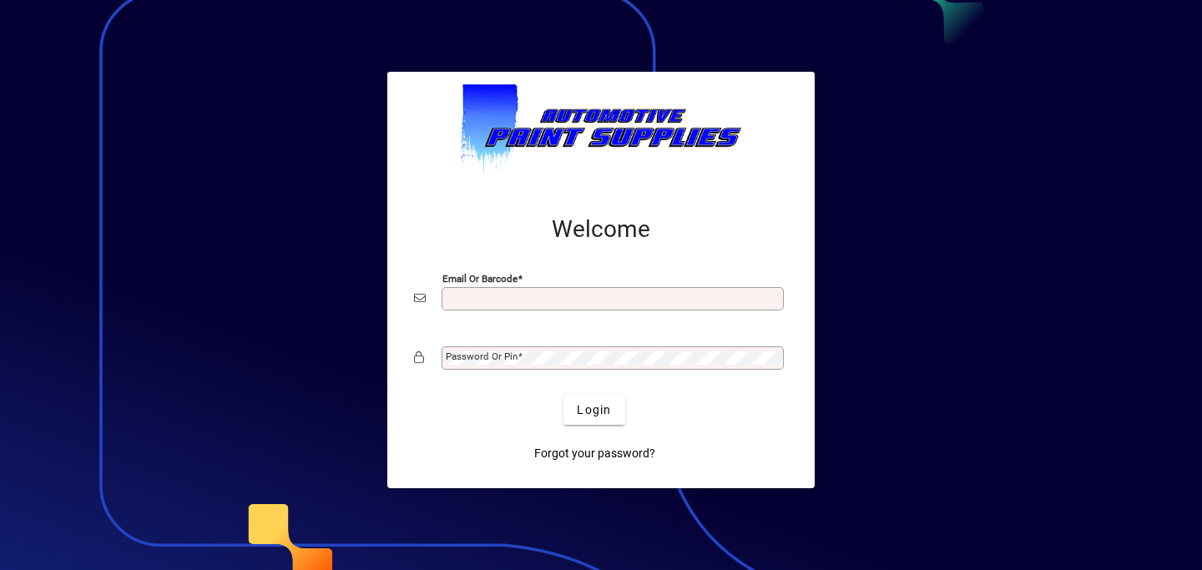  What do you see at coordinates (593, 410) in the screenshot?
I see `button: Login` at bounding box center [593, 410].